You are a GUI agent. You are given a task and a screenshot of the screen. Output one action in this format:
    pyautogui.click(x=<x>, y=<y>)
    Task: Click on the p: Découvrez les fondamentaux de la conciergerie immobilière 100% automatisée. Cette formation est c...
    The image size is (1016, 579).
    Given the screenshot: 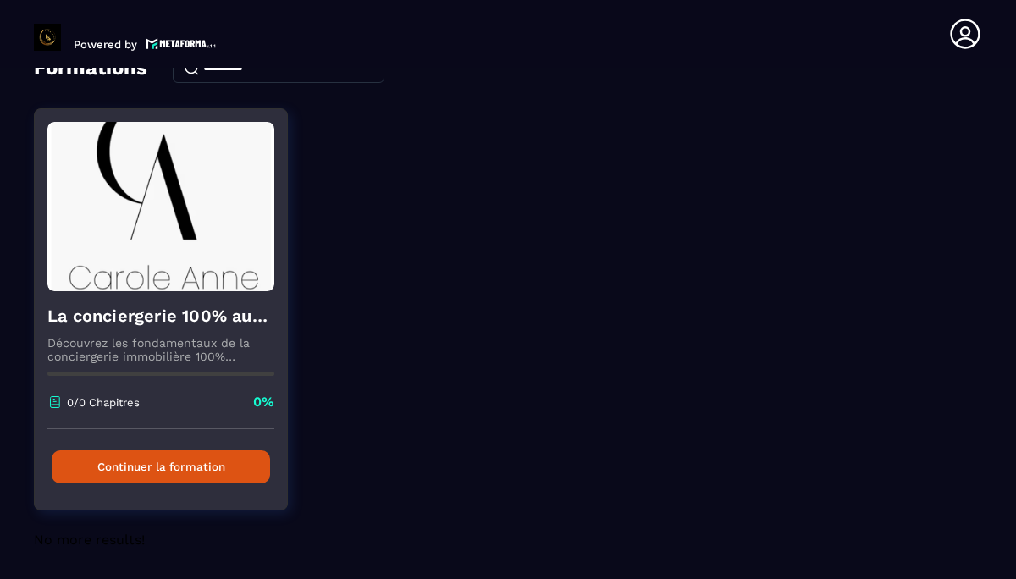 What is the action you would take?
    pyautogui.click(x=161, y=350)
    